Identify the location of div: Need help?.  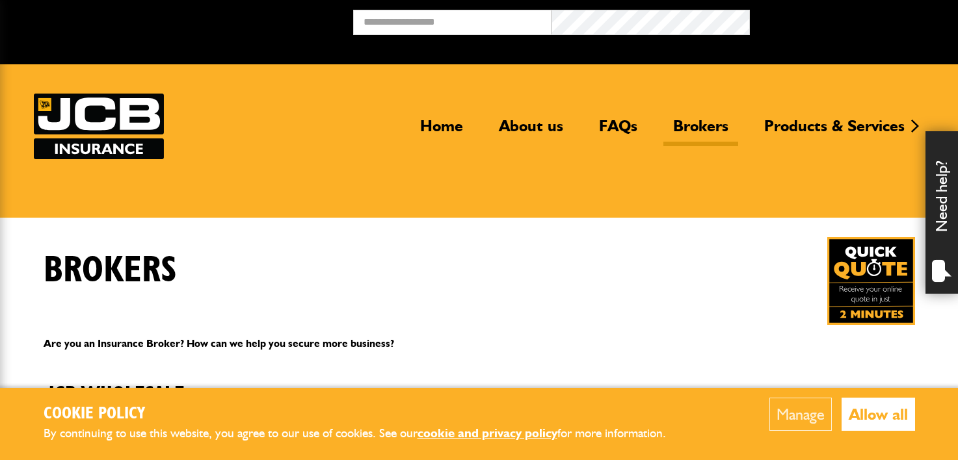
(941, 213).